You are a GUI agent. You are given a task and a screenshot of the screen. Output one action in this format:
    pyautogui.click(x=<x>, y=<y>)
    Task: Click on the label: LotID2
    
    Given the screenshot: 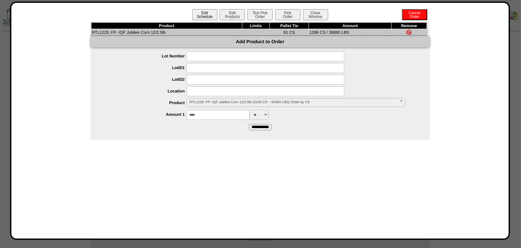 What is the action you would take?
    pyautogui.click(x=145, y=79)
    